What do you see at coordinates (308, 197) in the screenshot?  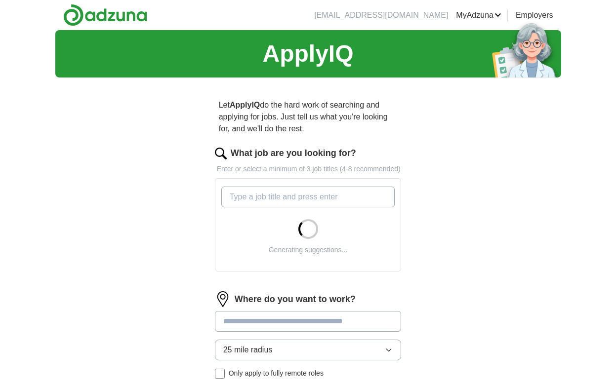 I see `input: Type a job title and press enter` at bounding box center [308, 197].